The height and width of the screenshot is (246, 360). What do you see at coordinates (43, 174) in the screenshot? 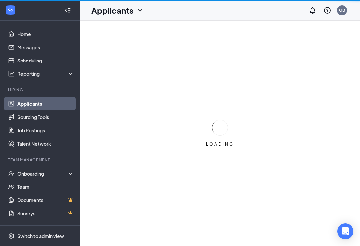
I see `div: Onboarding` at bounding box center [43, 174].